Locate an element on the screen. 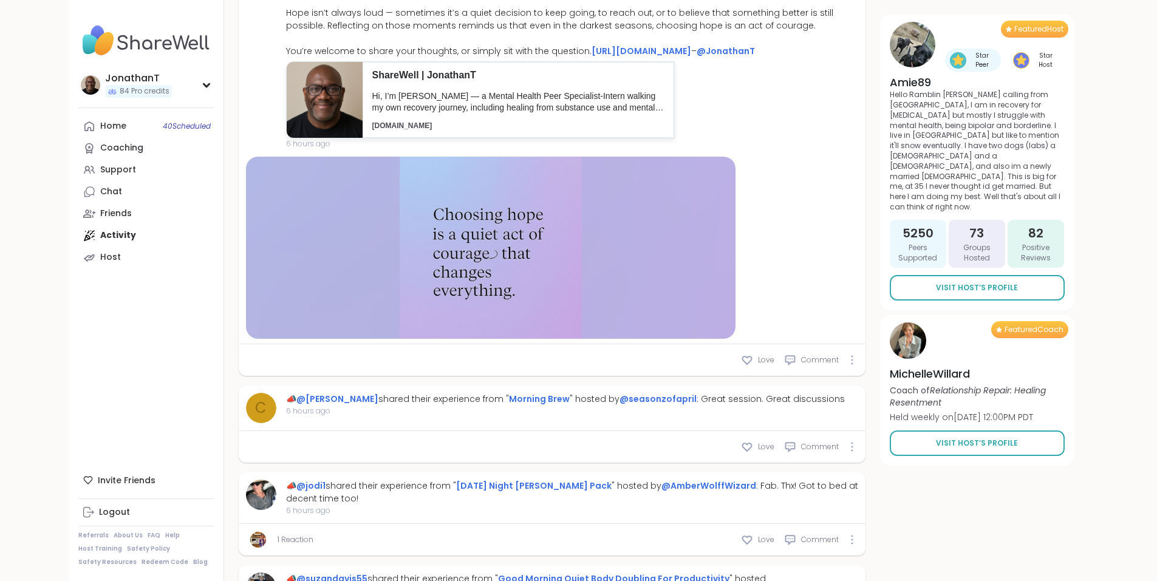  span: Peers Supported is located at coordinates (918, 253).